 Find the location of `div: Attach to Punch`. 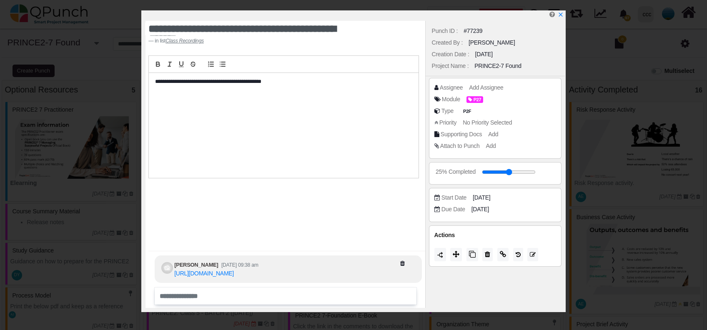

div: Attach to Punch is located at coordinates (460, 146).